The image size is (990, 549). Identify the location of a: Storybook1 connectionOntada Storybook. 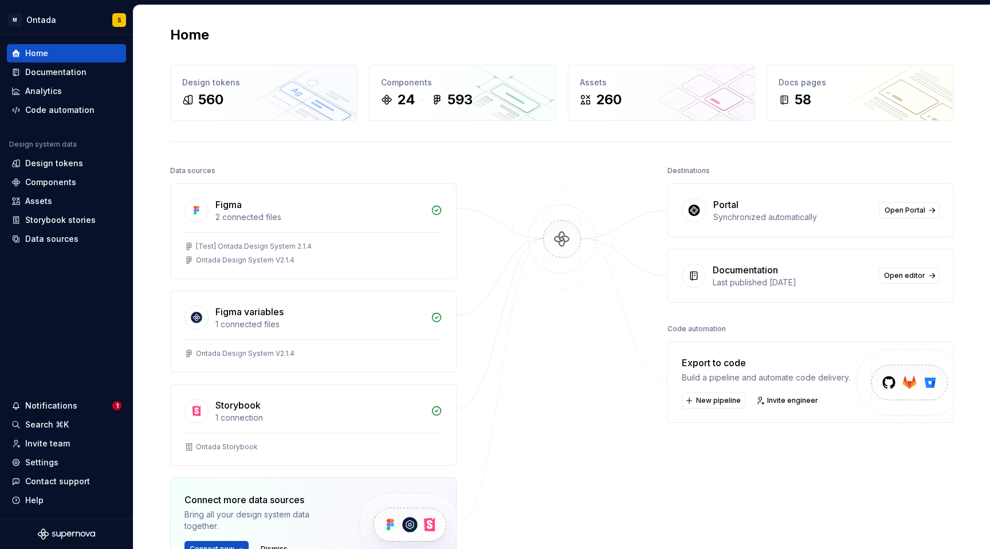
(313, 424).